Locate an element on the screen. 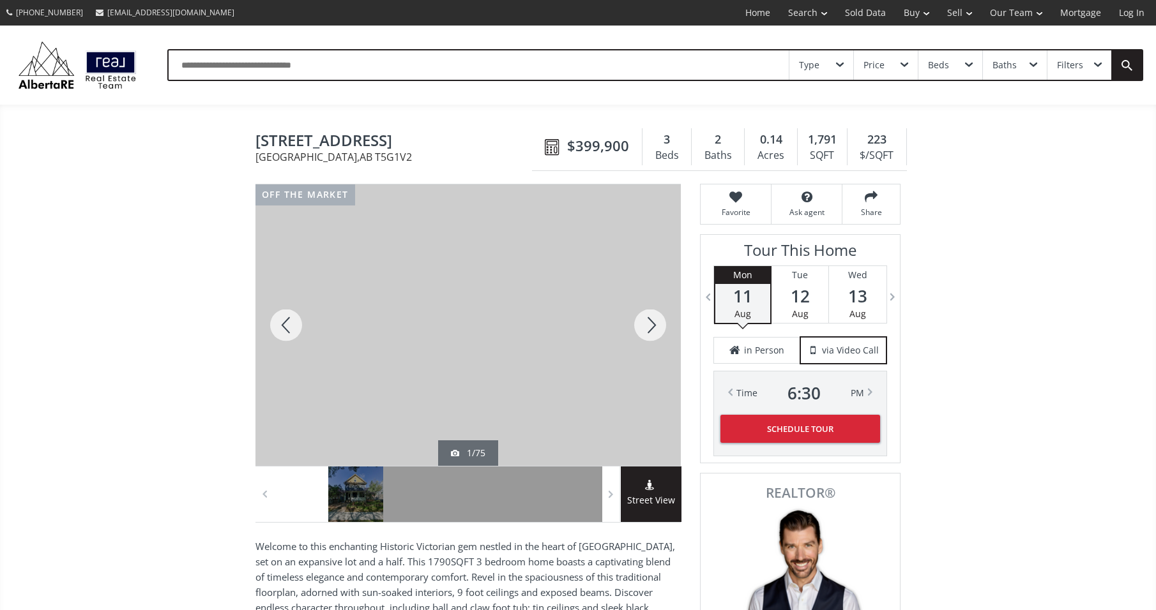 The width and height of the screenshot is (1156, 610). span: 6 : 30 is located at coordinates (804, 393).